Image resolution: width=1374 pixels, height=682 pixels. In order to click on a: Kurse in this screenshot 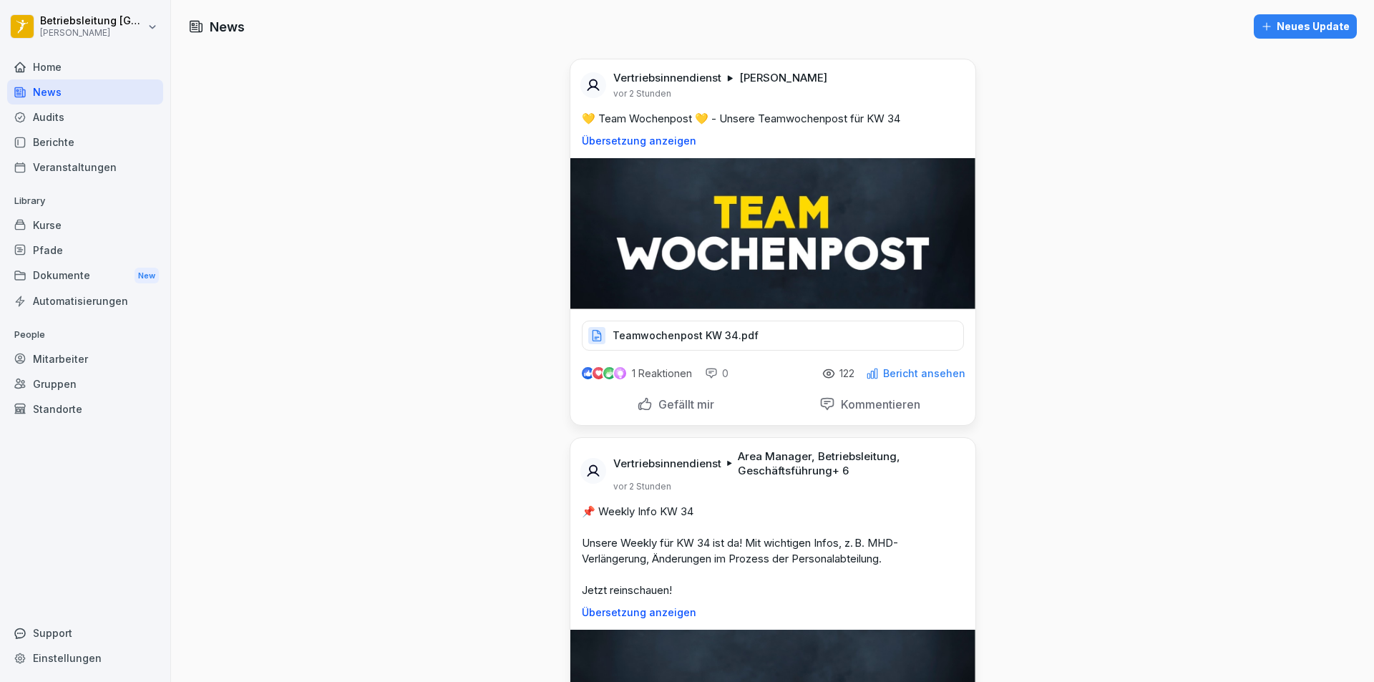, I will do `click(85, 225)`.